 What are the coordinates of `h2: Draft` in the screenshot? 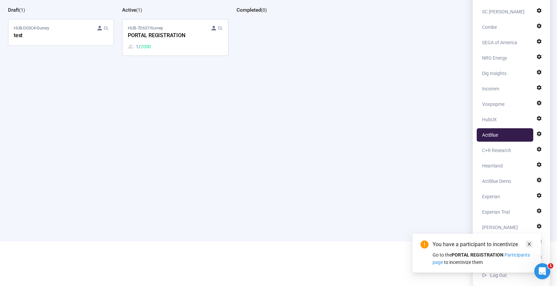 It's located at (13, 10).